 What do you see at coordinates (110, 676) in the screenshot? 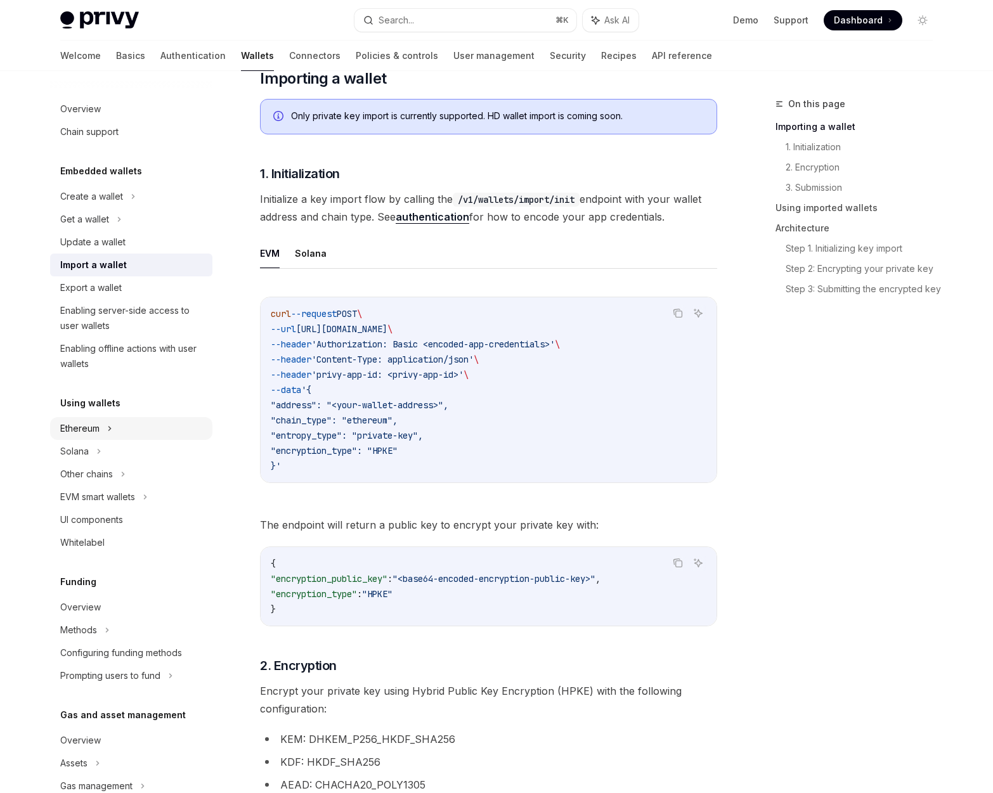
I see `div: Prompting users to fund` at bounding box center [110, 676].